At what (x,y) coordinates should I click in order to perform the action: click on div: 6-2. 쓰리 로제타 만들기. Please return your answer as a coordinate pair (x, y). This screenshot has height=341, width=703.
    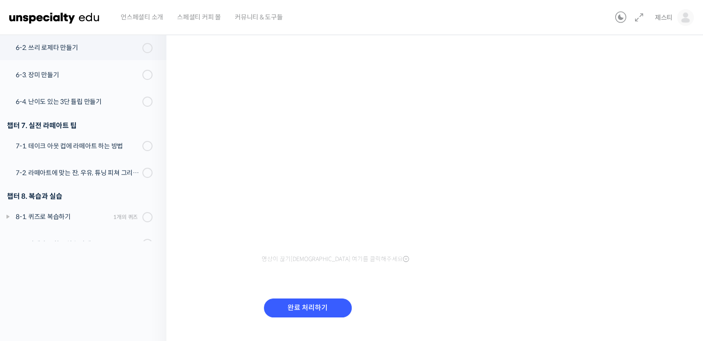
    Looking at the image, I should click on (78, 48).